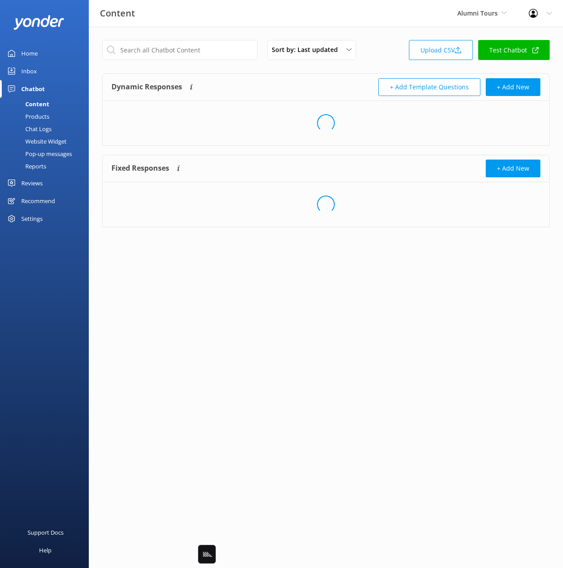 Image resolution: width=563 pixels, height=568 pixels. What do you see at coordinates (38, 201) in the screenshot?
I see `div: Recommend` at bounding box center [38, 201].